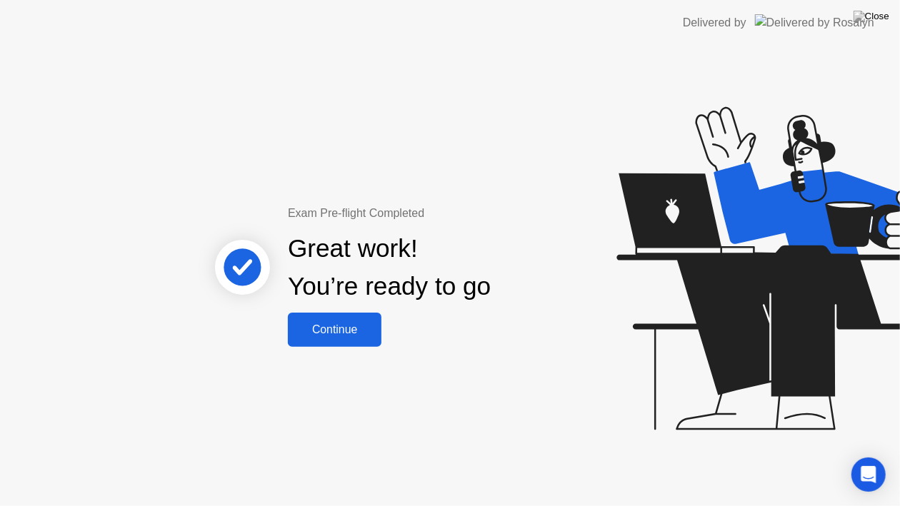  What do you see at coordinates (334, 330) in the screenshot?
I see `button: Continue` at bounding box center [334, 330].